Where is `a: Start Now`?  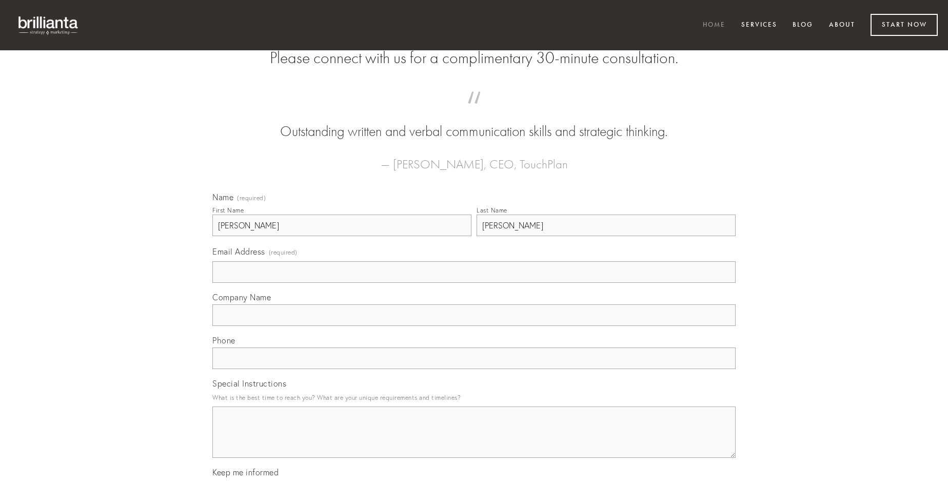
a: Start Now is located at coordinates (904, 25).